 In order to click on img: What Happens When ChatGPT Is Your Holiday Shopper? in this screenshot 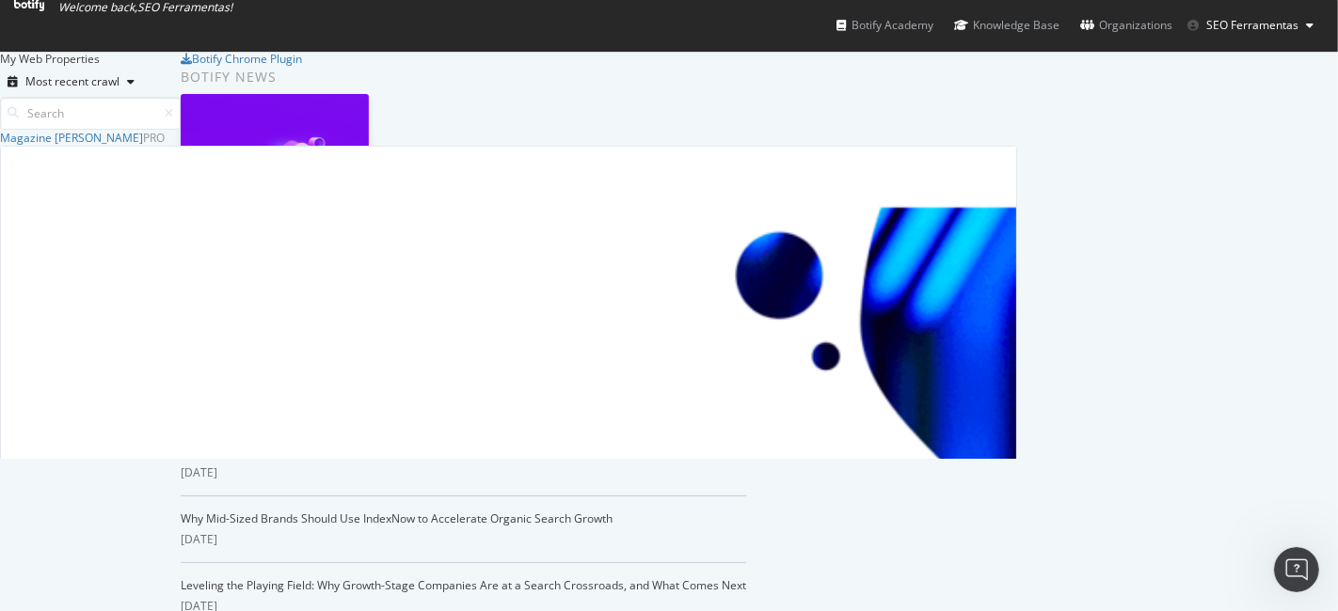, I will do `click(275, 168)`.